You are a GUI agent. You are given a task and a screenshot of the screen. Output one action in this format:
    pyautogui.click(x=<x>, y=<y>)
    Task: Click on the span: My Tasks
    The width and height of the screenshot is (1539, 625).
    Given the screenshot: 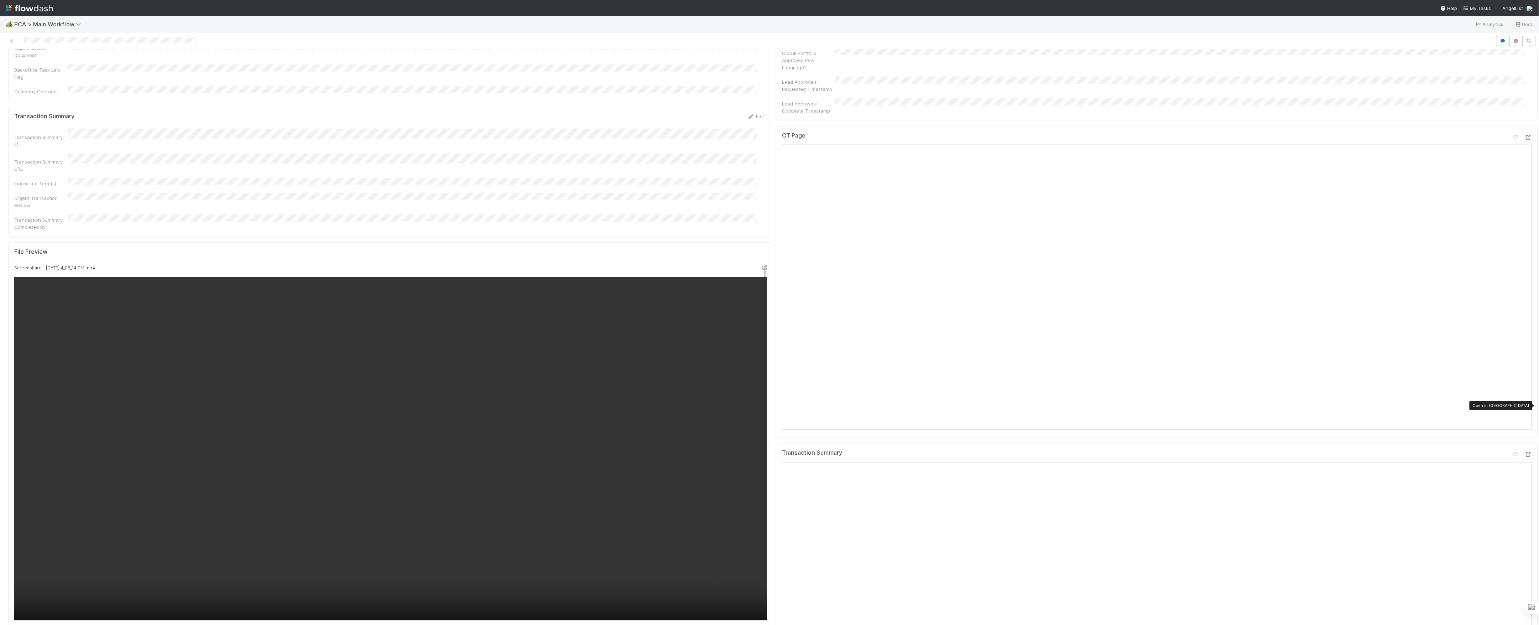 What is the action you would take?
    pyautogui.click(x=1477, y=8)
    